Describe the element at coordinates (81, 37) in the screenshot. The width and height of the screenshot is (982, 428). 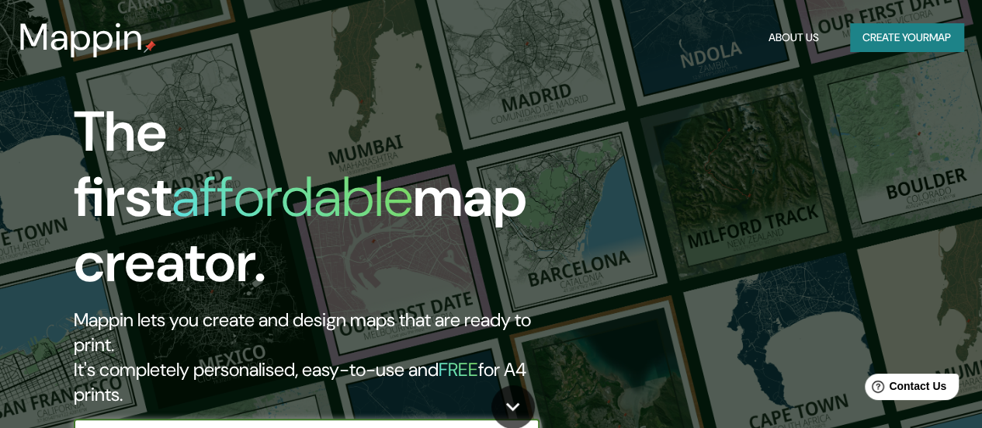
I see `h3: Mappin` at that location.